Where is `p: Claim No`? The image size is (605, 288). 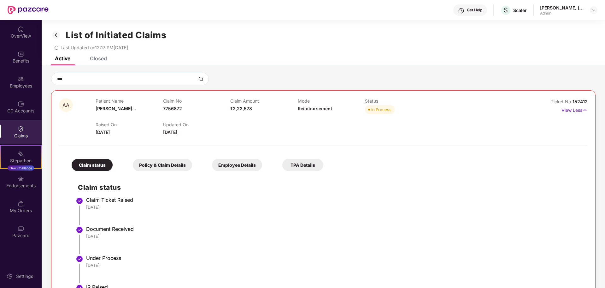
p: Claim No is located at coordinates (197, 101).